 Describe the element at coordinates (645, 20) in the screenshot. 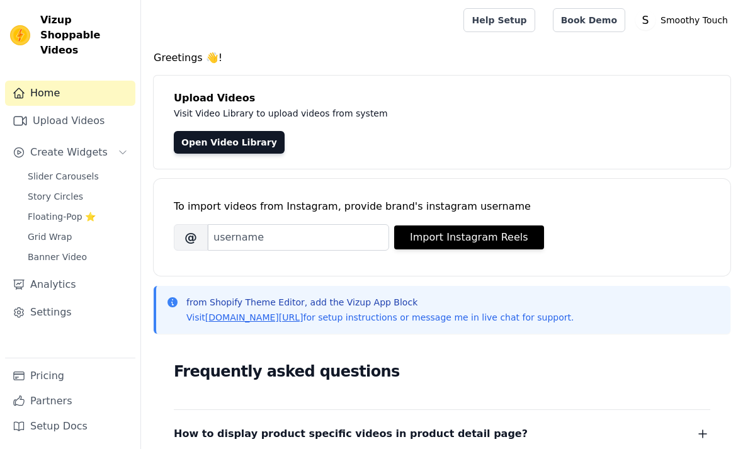

I see `text: S` at that location.